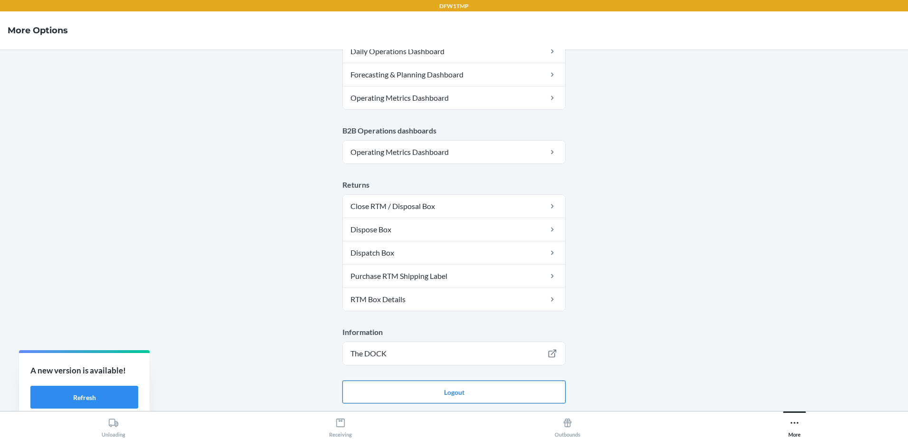 The width and height of the screenshot is (908, 439). I want to click on button: More, so click(795, 424).